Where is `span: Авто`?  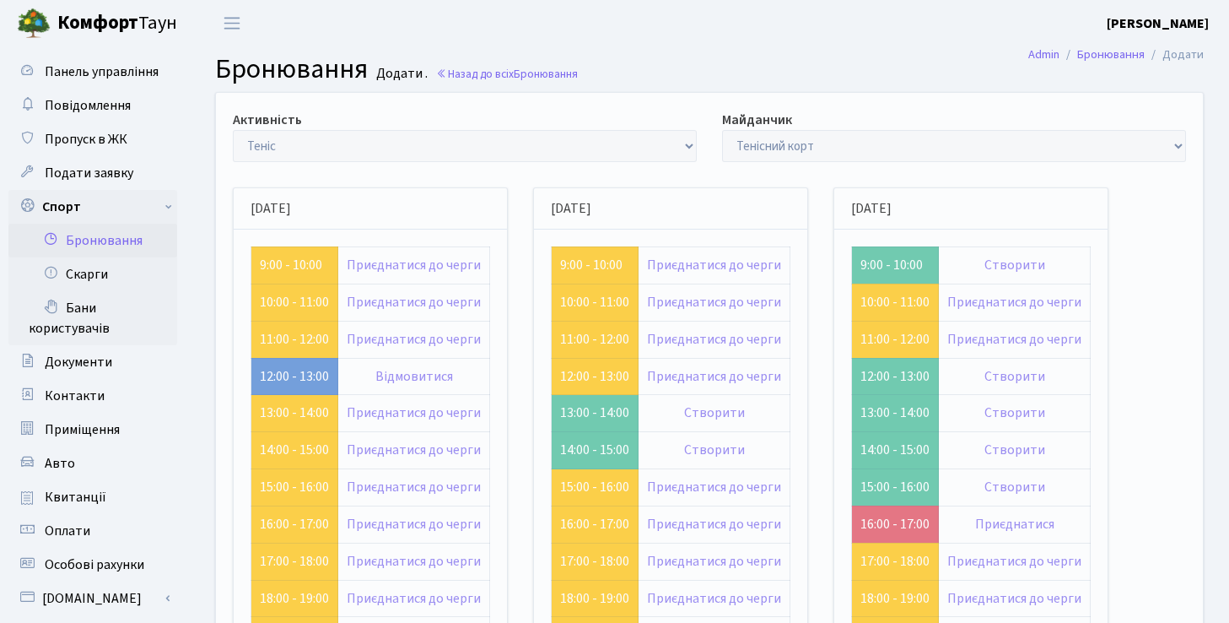
span: Авто is located at coordinates (60, 463).